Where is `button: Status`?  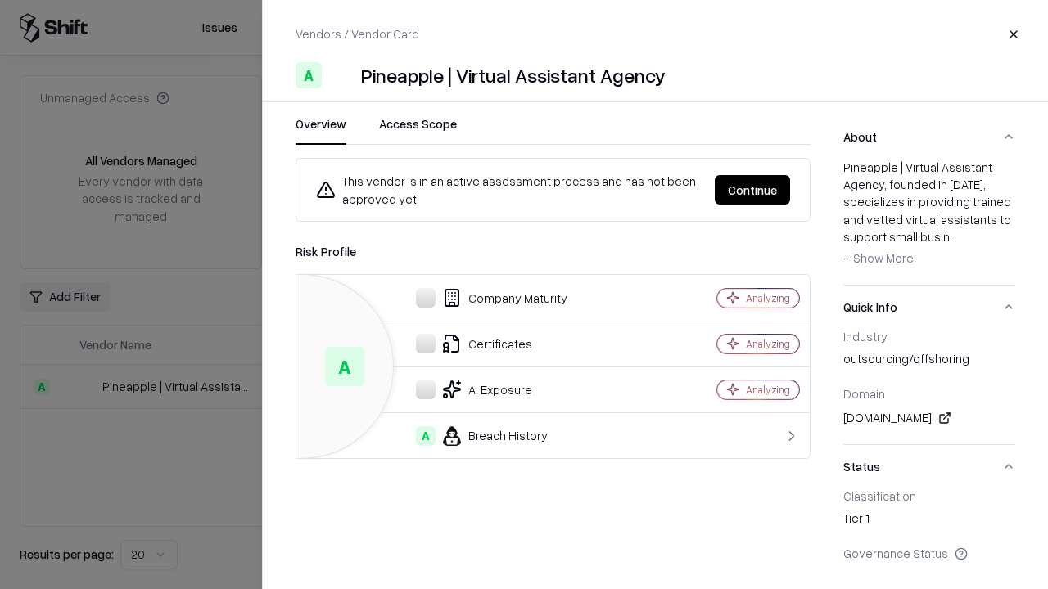 button: Status is located at coordinates (929, 467).